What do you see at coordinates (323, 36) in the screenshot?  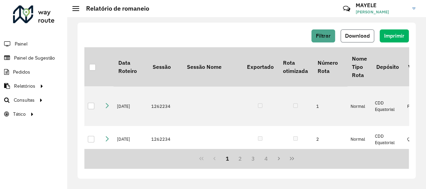 I see `button: Filtrar` at bounding box center [323, 36].